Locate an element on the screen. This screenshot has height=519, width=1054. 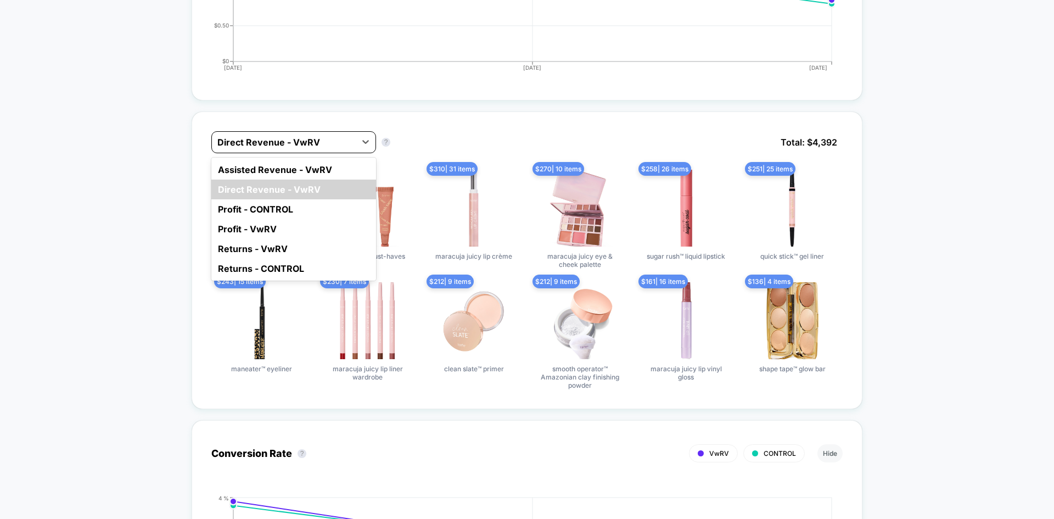
span: maneater™ eyeliner is located at coordinates (261, 368).